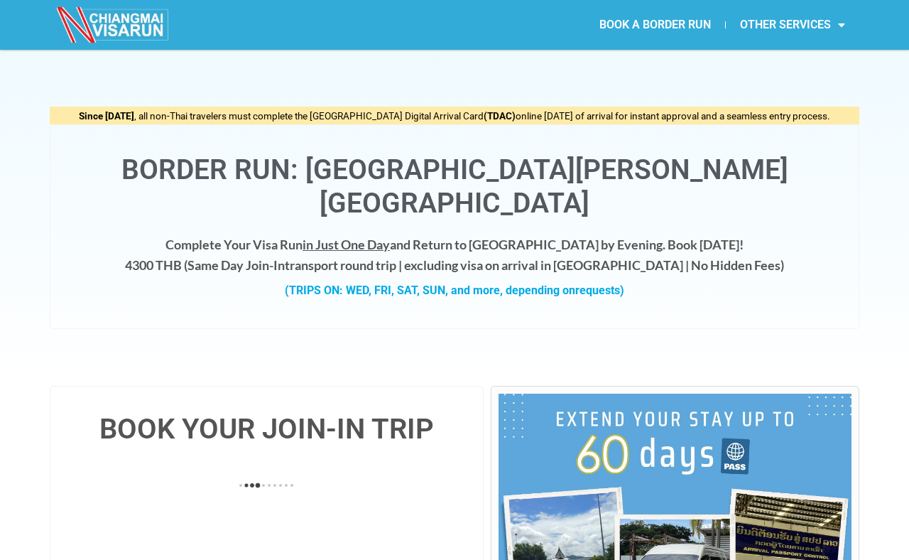 The image size is (909, 560). Describe the element at coordinates (499, 116) in the screenshot. I see `strong: (TDAC)` at that location.